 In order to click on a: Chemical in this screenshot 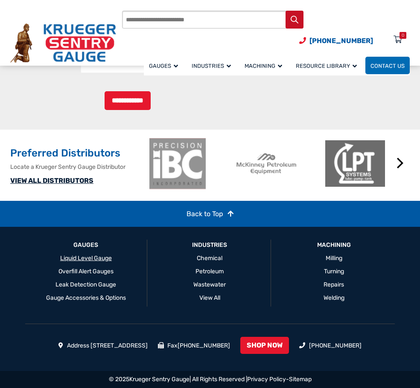, I will do `click(210, 258)`.